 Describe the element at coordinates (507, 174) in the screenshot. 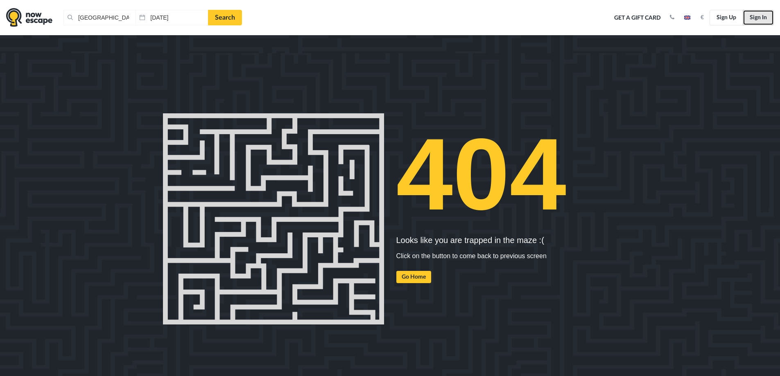

I see `h1: 404` at that location.